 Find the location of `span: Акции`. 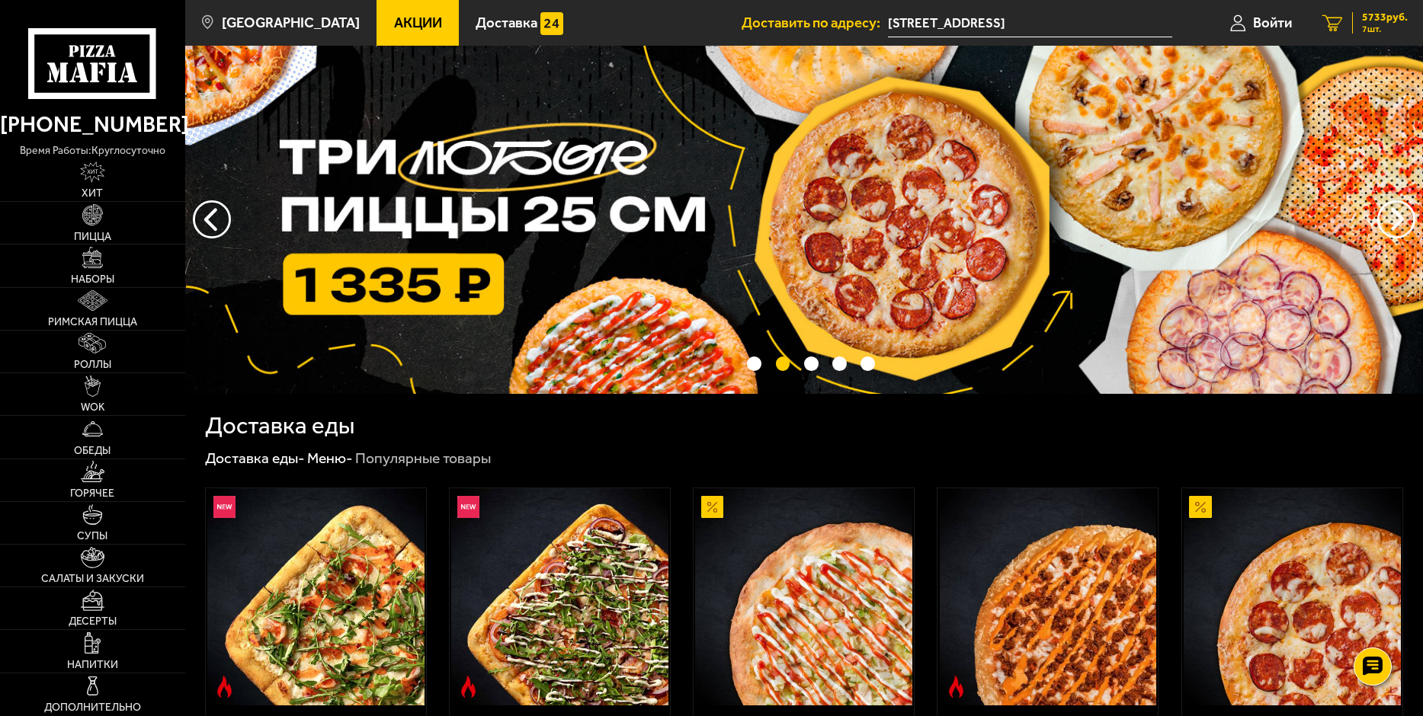

span: Акции is located at coordinates (418, 23).